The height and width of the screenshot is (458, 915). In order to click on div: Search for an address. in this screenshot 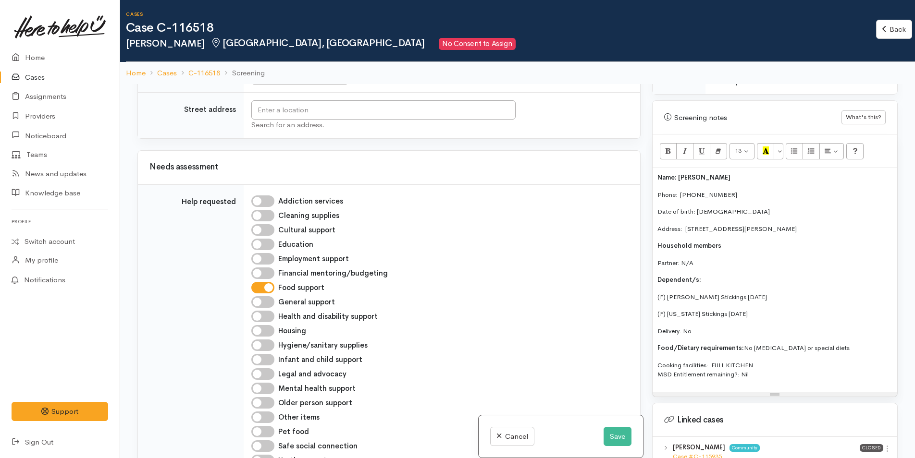, I will do `click(440, 125)`.